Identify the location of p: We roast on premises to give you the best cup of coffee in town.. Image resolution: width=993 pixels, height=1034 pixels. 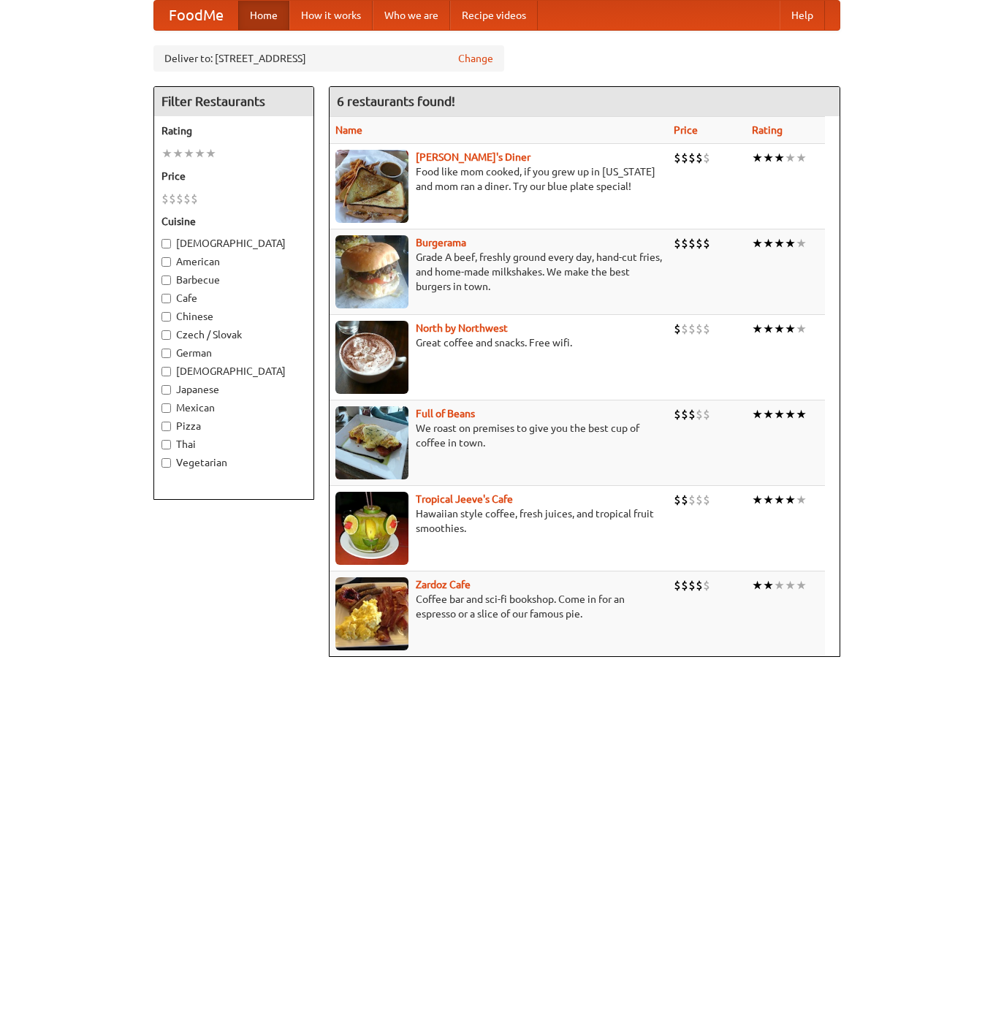
(498, 436).